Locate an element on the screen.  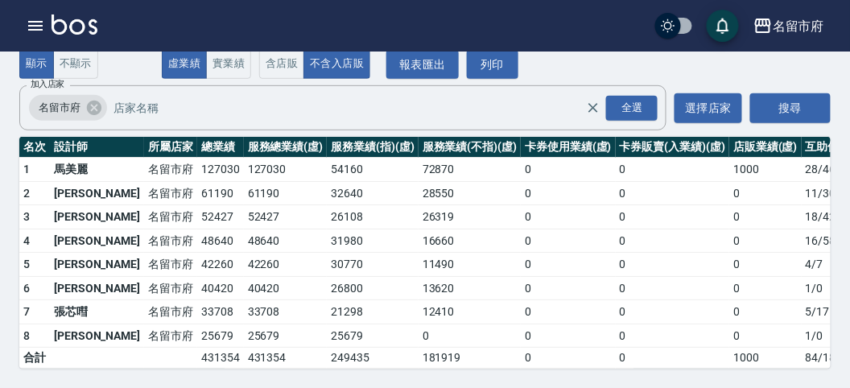
th: 卡券販賣(入業績)(虛) is located at coordinates (672, 147).